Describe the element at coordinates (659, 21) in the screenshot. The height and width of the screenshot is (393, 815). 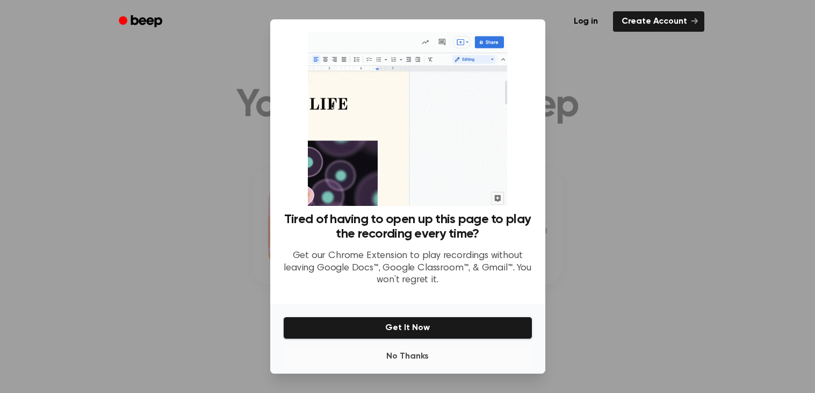
I see `a: Create Account` at that location.